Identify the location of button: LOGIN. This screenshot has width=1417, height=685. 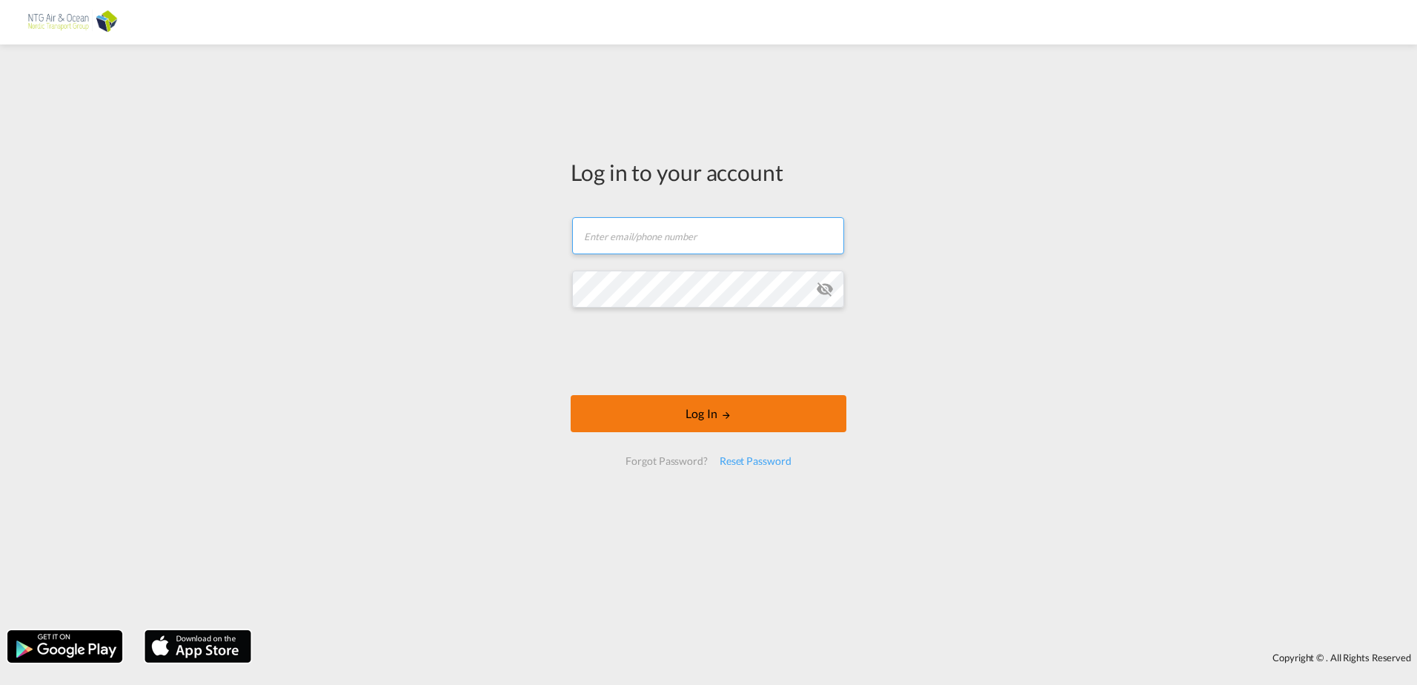
(709, 414).